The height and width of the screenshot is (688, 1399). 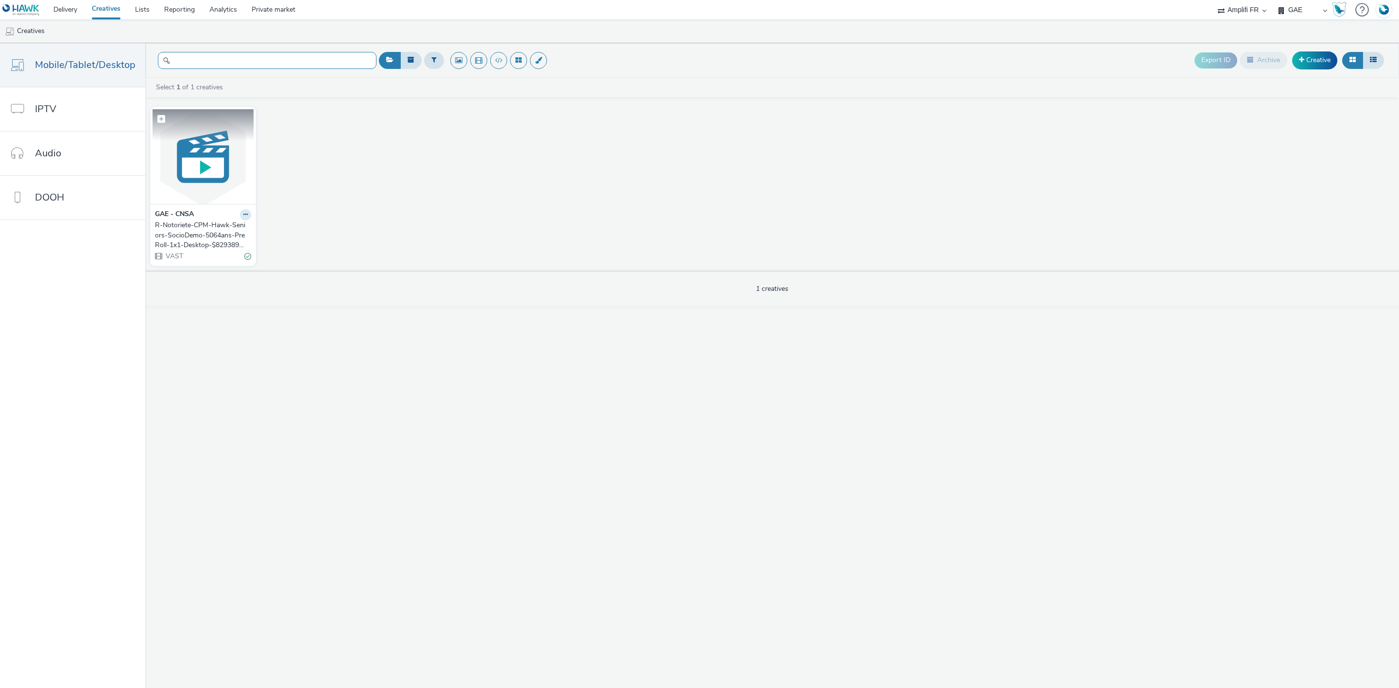 I want to click on div: Hawk Academy, so click(x=1340, y=10).